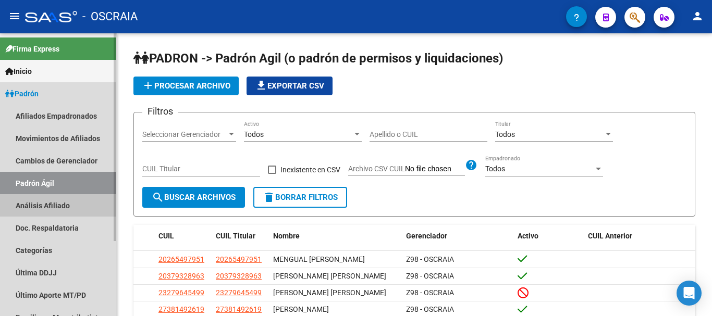  Describe the element at coordinates (261, 85) in the screenshot. I see `mat-icon: file_download` at that location.